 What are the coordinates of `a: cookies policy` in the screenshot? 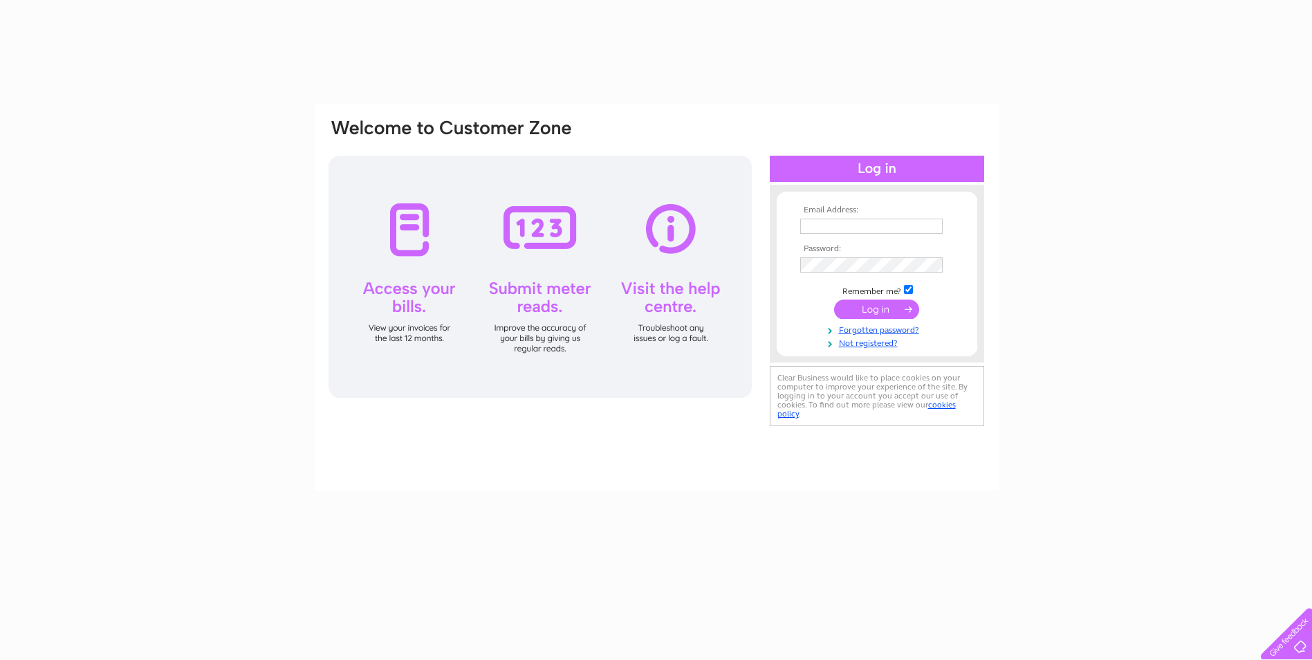 It's located at (867, 409).